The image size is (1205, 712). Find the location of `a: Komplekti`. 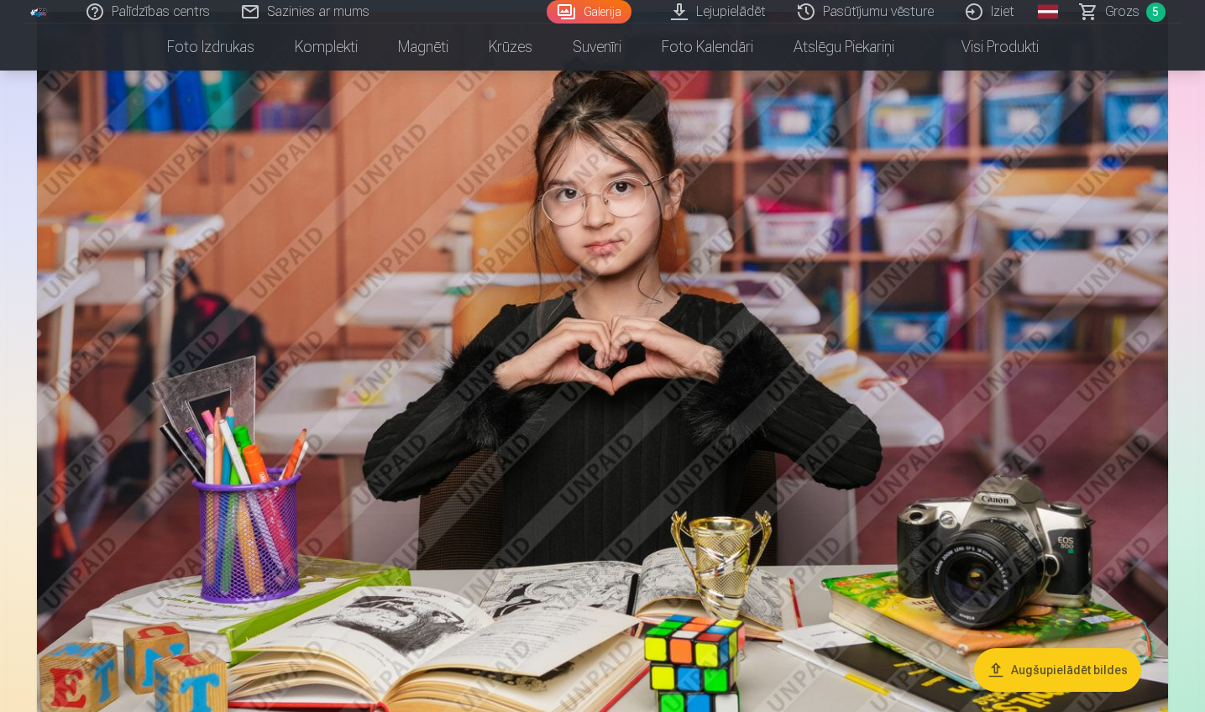

a: Komplekti is located at coordinates (326, 47).